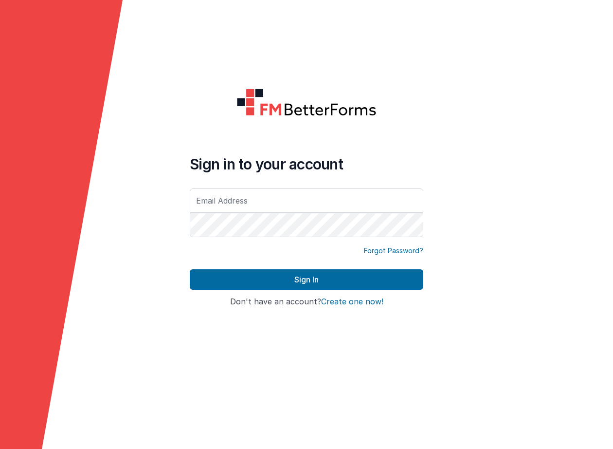 This screenshot has height=449, width=613. I want to click on a: Forgot Password?, so click(394, 251).